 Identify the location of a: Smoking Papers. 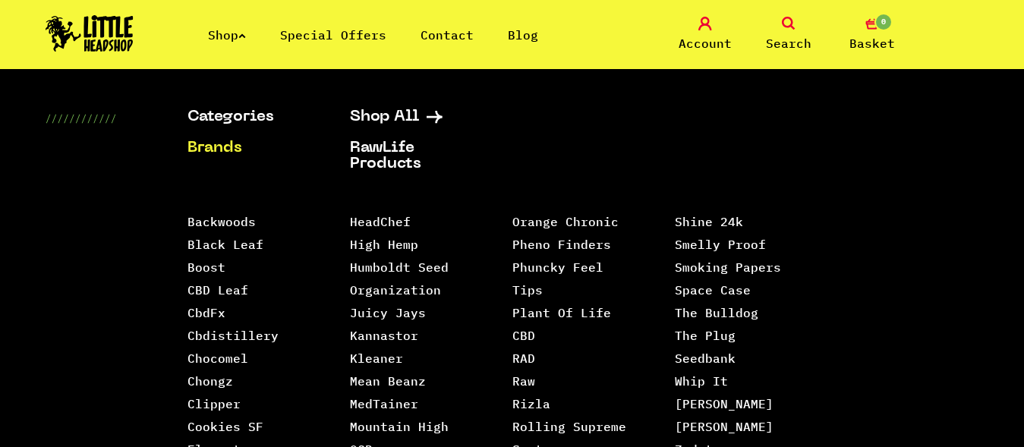
(728, 267).